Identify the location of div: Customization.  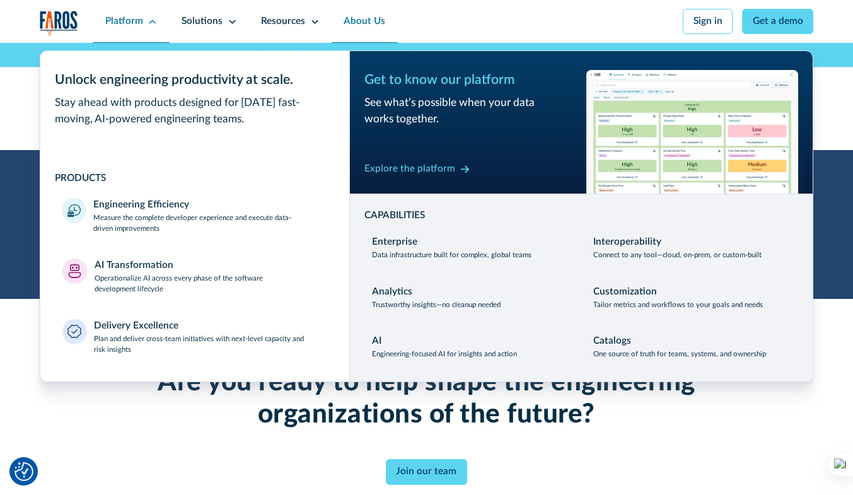
(624, 292).